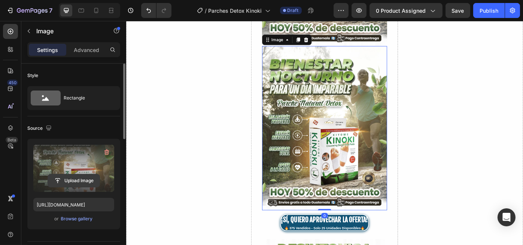 This screenshot has width=523, height=245. I want to click on div: Image, so click(171, 22).